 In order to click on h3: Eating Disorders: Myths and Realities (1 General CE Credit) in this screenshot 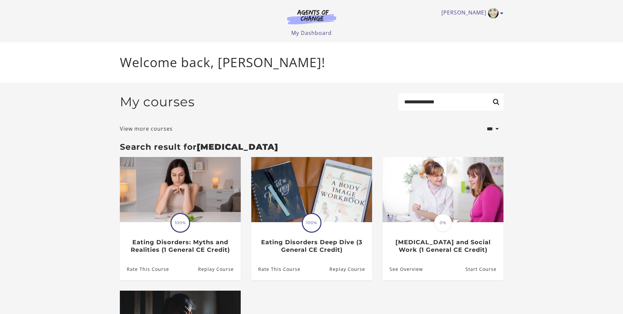, I will do `click(180, 246)`.